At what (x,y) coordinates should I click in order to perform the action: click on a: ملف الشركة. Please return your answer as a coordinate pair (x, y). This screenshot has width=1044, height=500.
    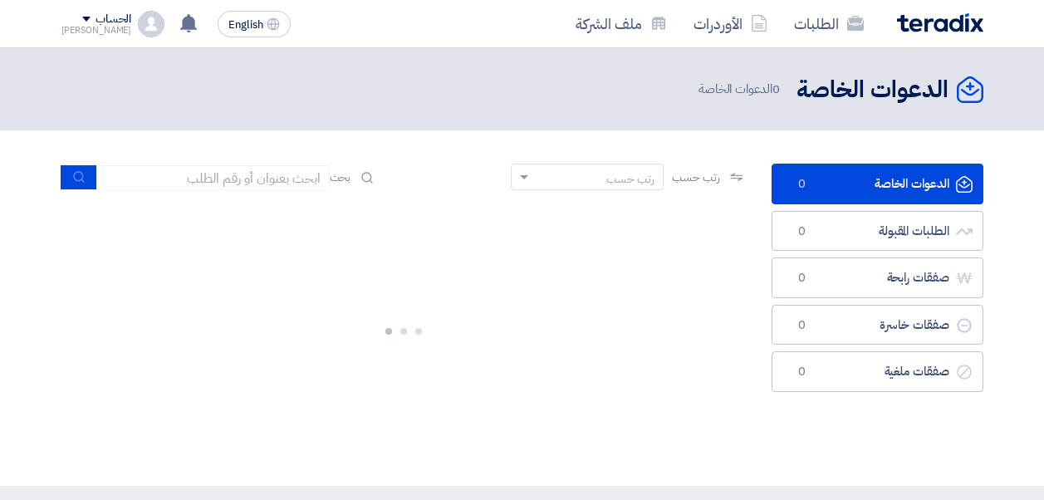
    Looking at the image, I should click on (621, 23).